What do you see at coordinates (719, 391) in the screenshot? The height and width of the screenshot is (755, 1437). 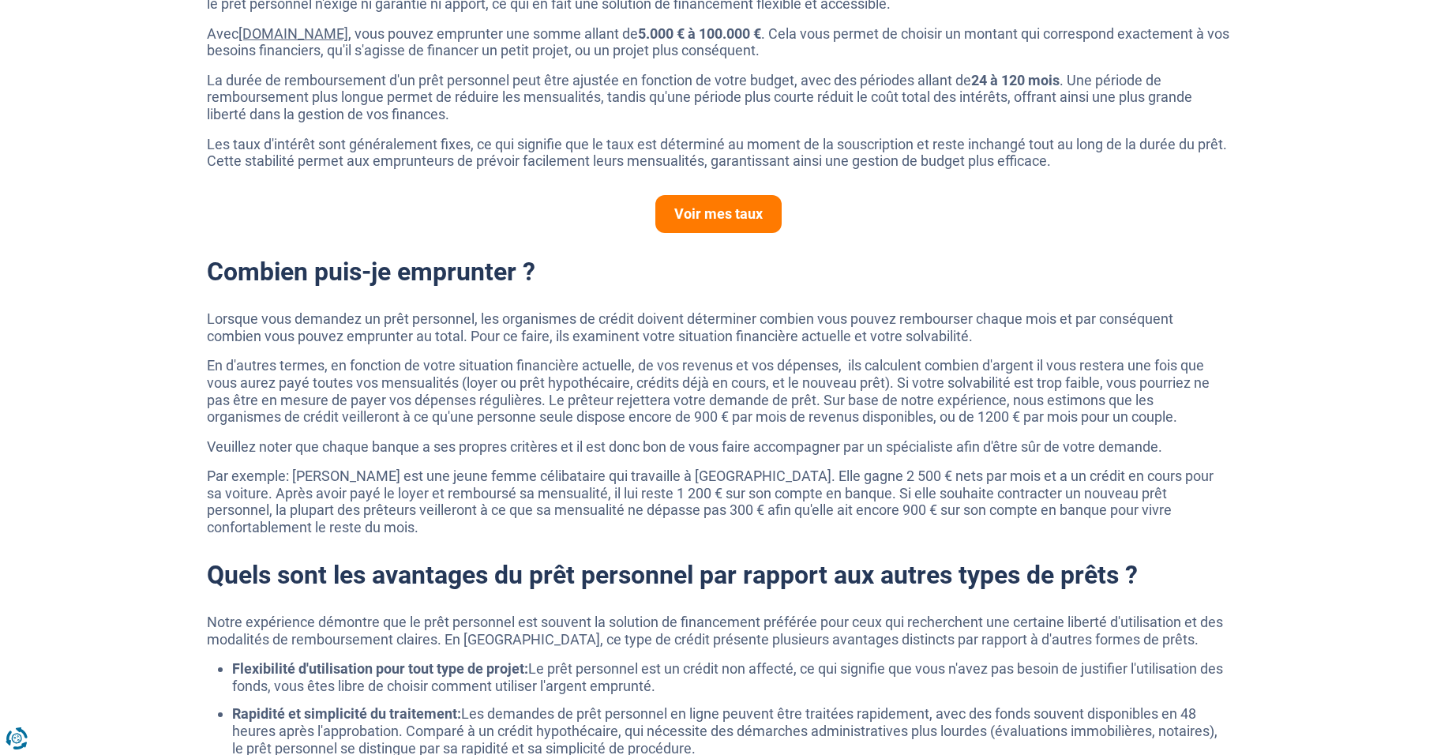 I see `p: En d'autres termes, en fonction de votre situation financière actuelle, de vos revenus et vos dép...` at bounding box center [719, 391].